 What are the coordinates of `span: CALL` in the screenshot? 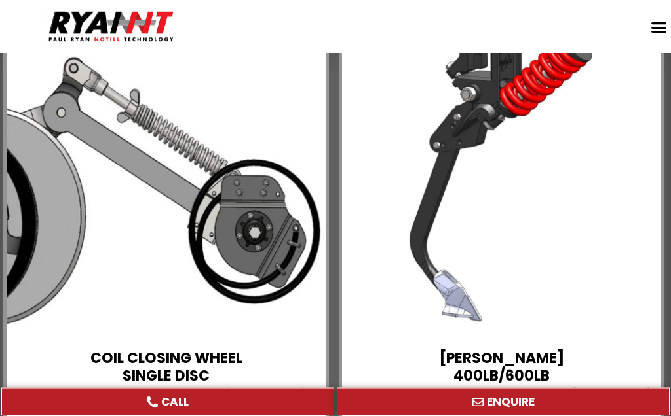 It's located at (175, 402).